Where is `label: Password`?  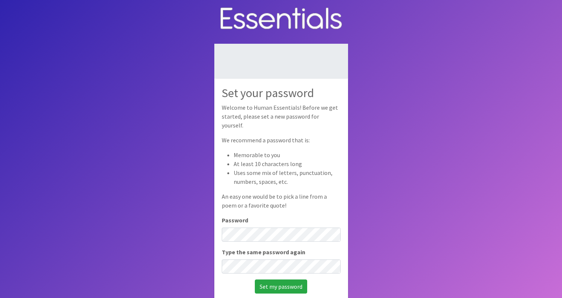
label: Password is located at coordinates (235, 220).